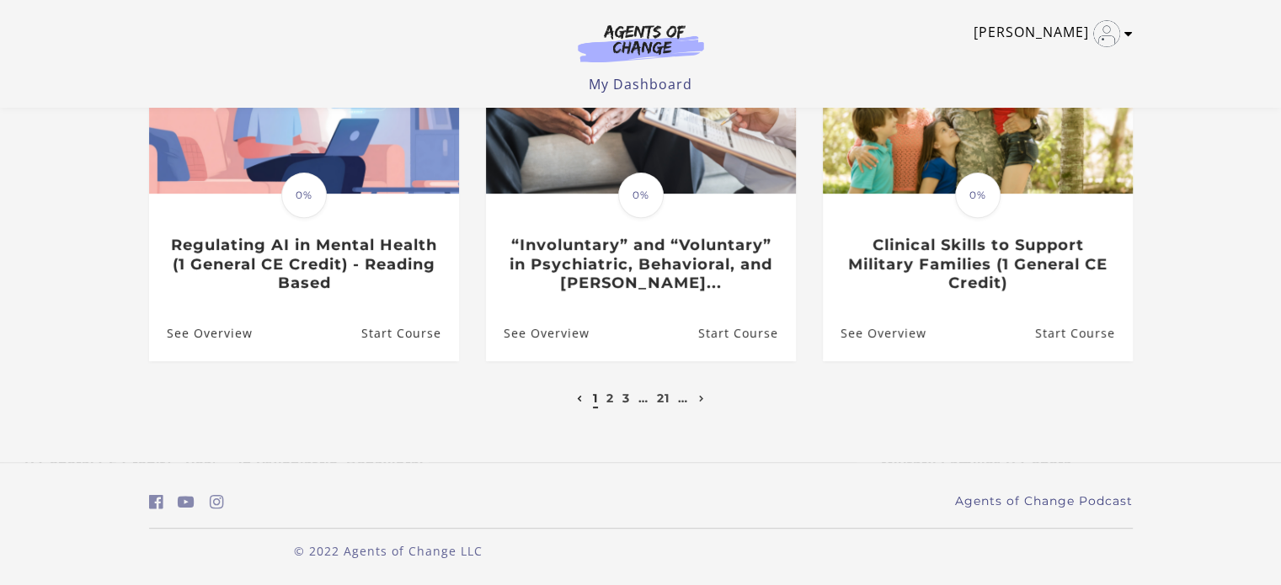  What do you see at coordinates (701, 398) in the screenshot?
I see `a: Next page` at bounding box center [701, 398].